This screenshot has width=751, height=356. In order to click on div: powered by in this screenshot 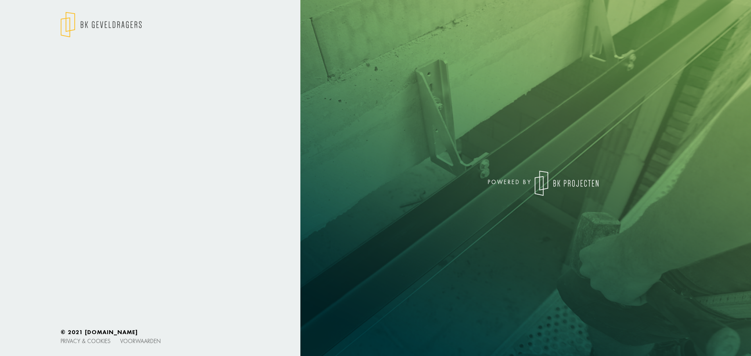, I will do `click(490, 183)`.